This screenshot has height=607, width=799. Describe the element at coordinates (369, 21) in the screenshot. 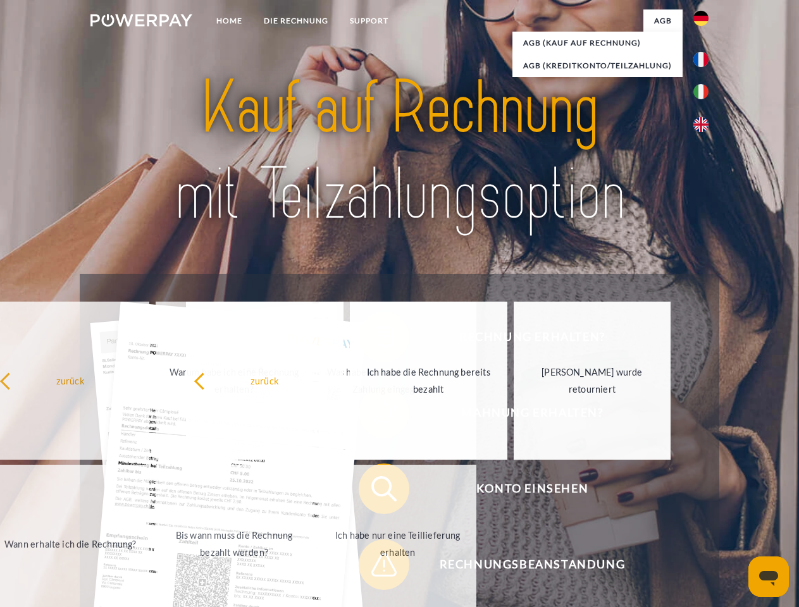

I see `a: SUPPORT` at that location.